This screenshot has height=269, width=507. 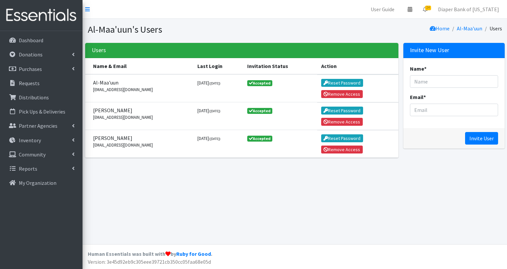 What do you see at coordinates (440, 28) in the screenshot?
I see `a: Home` at bounding box center [440, 28].